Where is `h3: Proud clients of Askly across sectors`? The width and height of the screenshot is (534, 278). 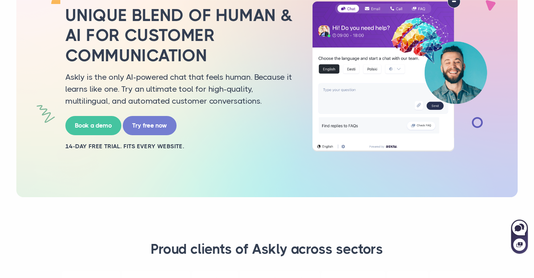
h3: Proud clients of Askly across sectors is located at coordinates (267, 250).